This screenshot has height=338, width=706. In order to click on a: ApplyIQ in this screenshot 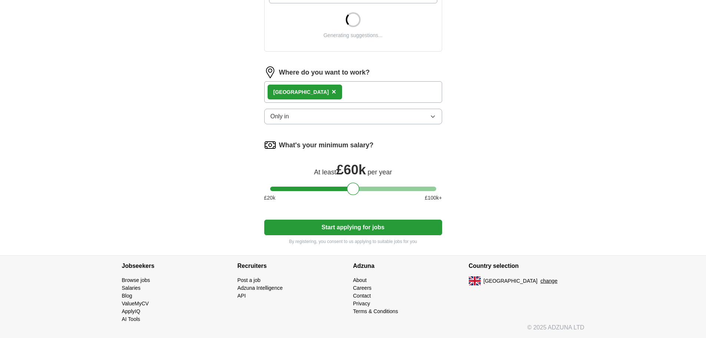, I will do `click(131, 311)`.